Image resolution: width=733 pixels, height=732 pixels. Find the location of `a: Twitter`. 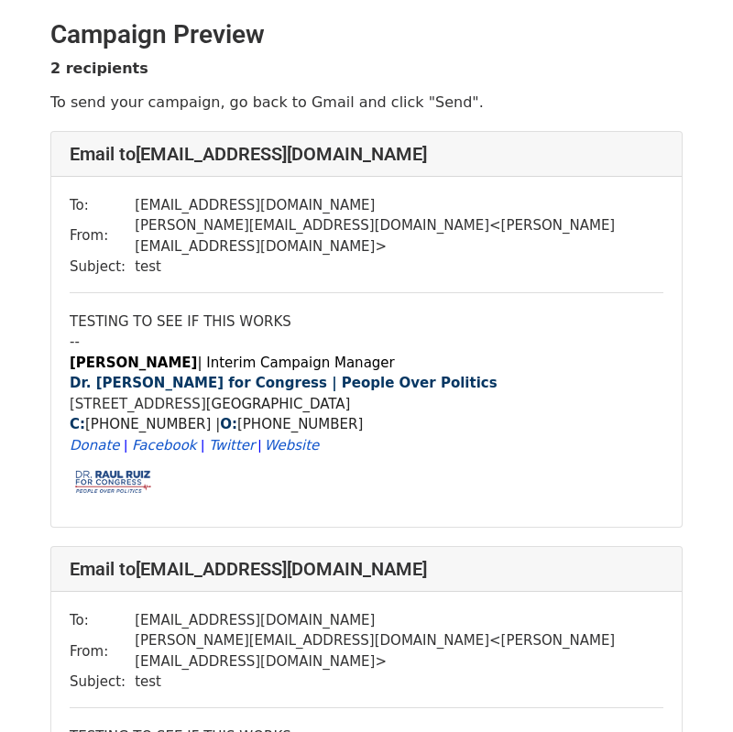

a: Twitter is located at coordinates (232, 445).